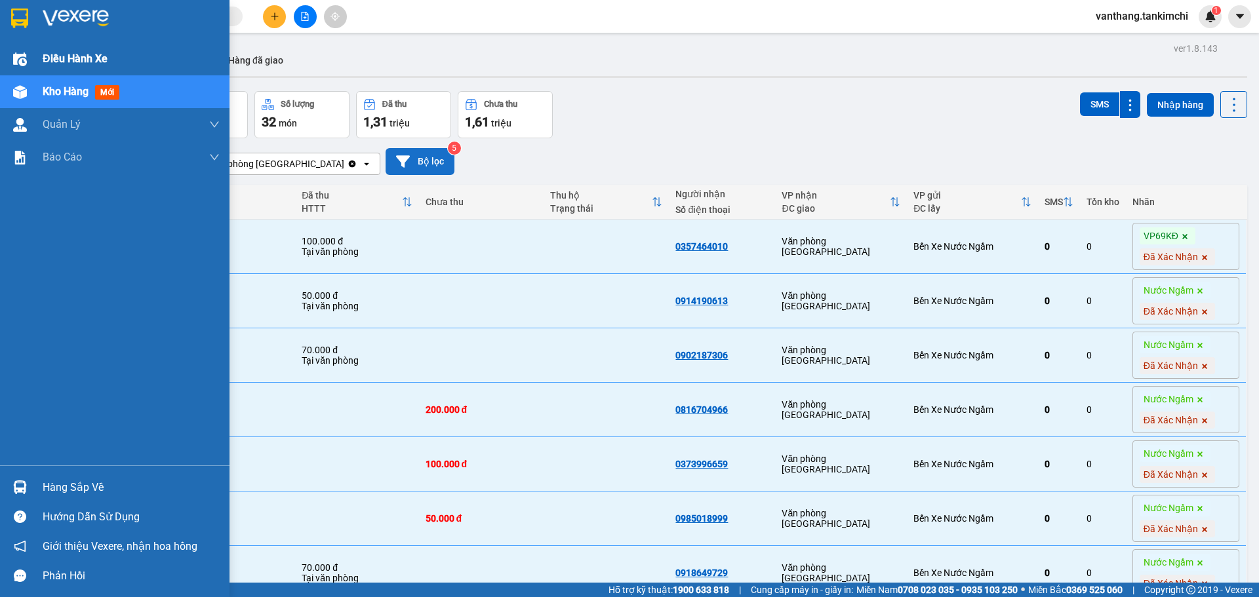  Describe the element at coordinates (835, 195) in the screenshot. I see `div: VP nhận` at that location.